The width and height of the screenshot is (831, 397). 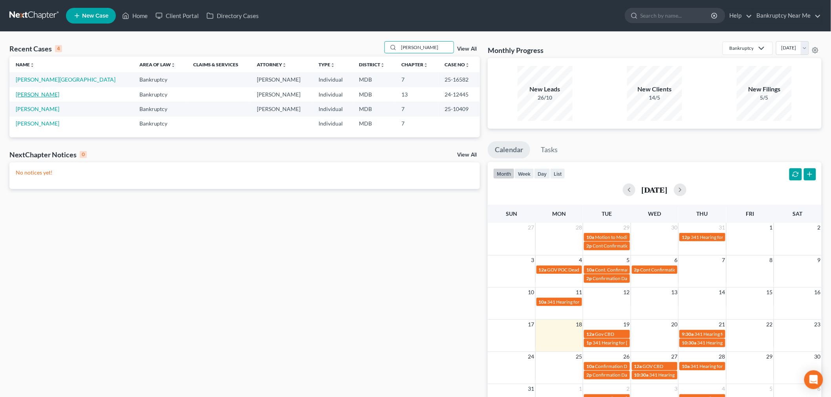 I want to click on span: GOV CBD, so click(x=653, y=366).